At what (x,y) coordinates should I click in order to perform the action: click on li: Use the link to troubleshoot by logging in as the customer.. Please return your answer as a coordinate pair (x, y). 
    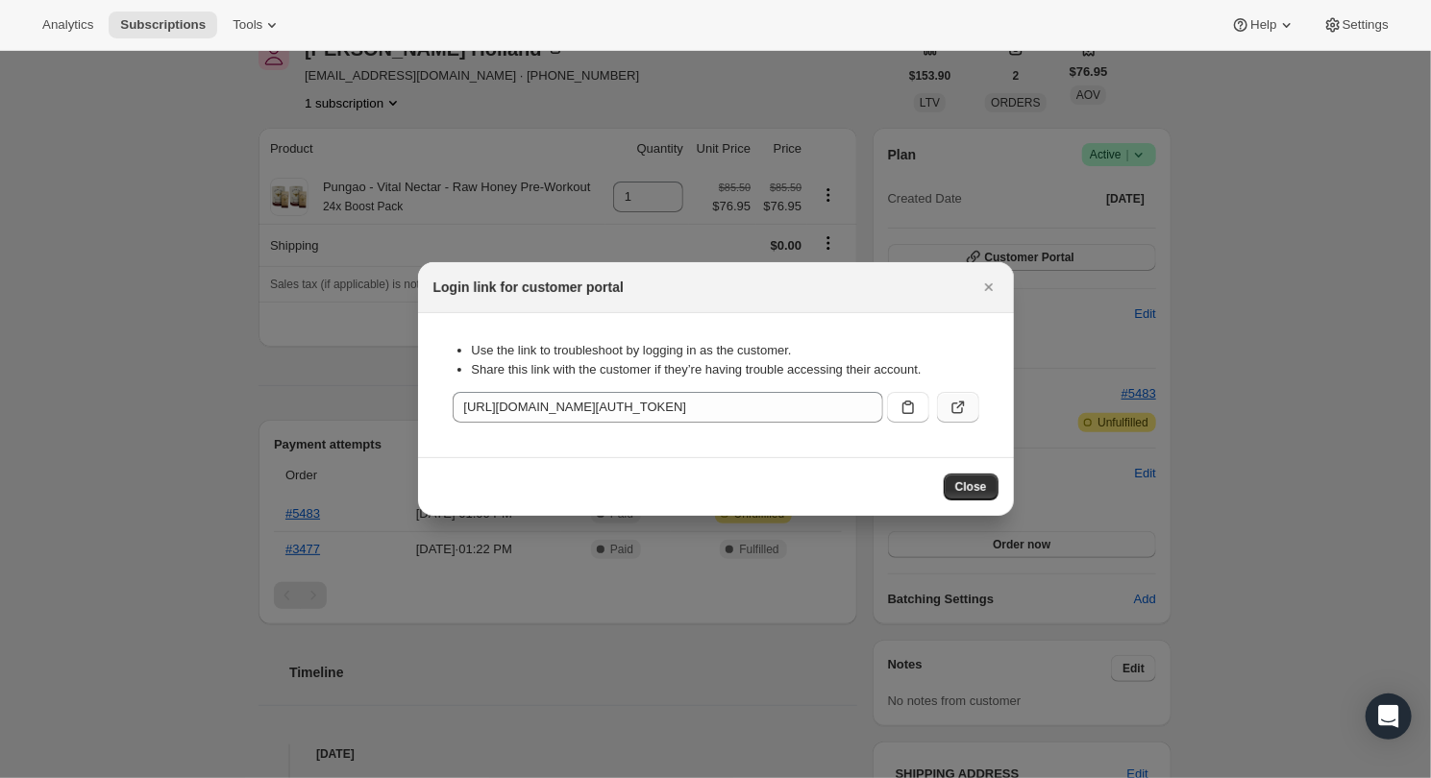
    Looking at the image, I should click on (726, 351).